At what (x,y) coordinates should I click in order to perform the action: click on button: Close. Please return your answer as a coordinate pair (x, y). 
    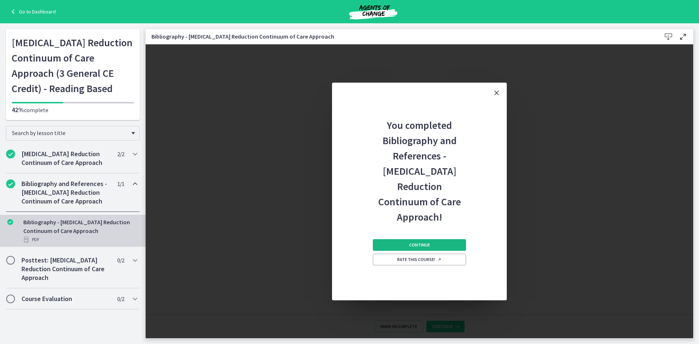
    Looking at the image, I should click on (497, 93).